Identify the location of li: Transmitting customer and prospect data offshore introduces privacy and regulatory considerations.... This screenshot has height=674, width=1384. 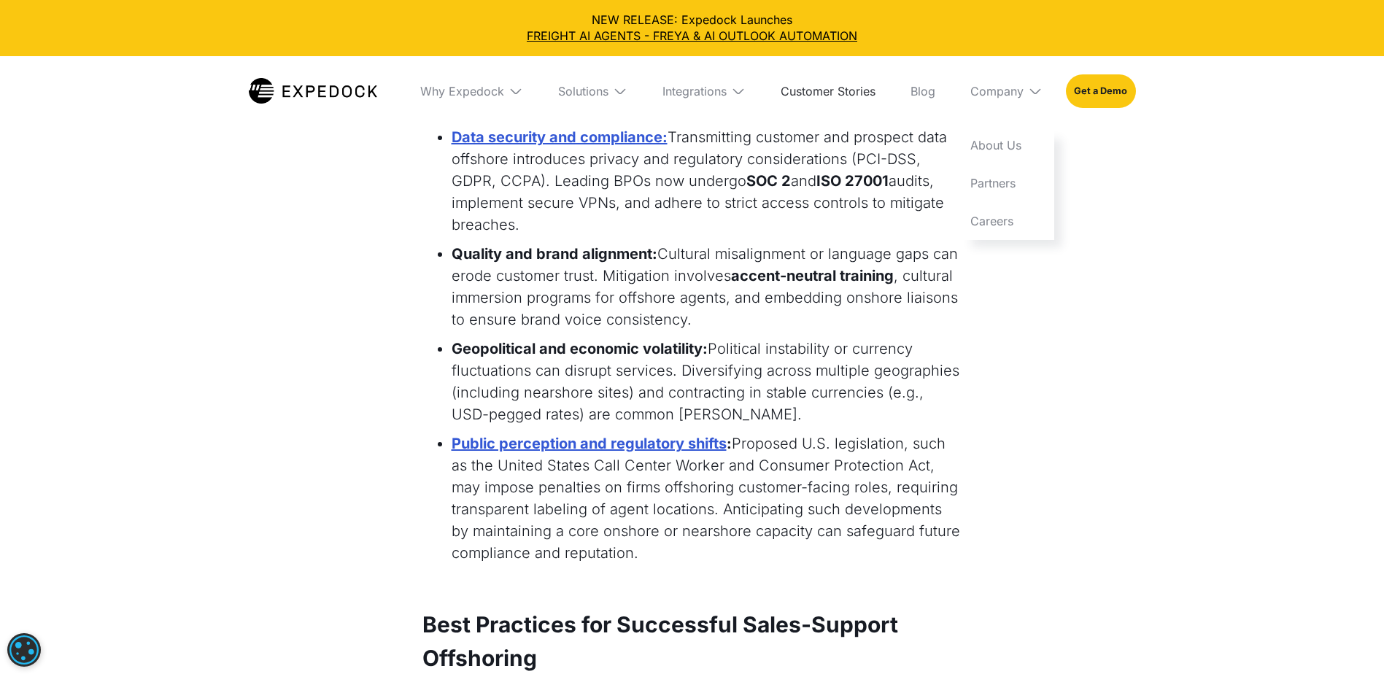
(707, 181).